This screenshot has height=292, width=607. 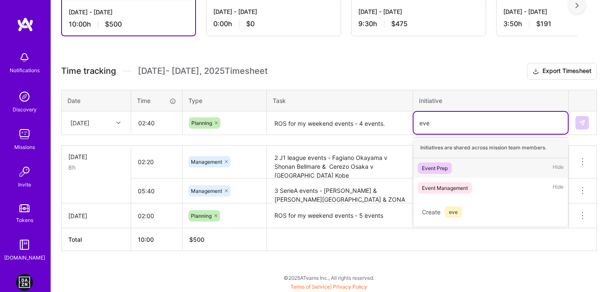 I want to click on th: Date, so click(x=96, y=100).